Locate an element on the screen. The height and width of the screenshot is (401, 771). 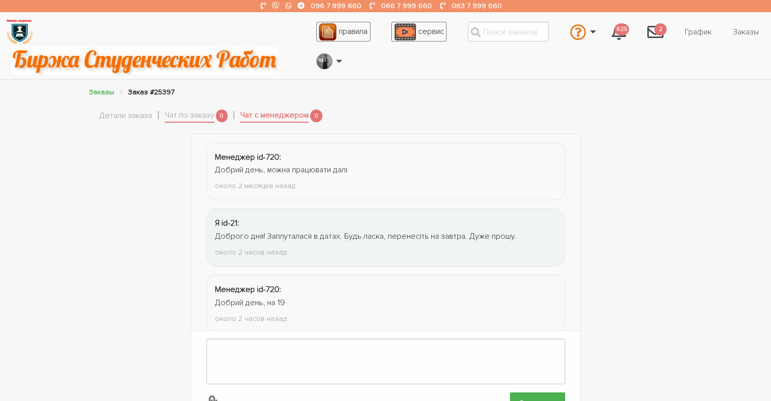
div: около 2 месяцев назад is located at coordinates (386, 186).